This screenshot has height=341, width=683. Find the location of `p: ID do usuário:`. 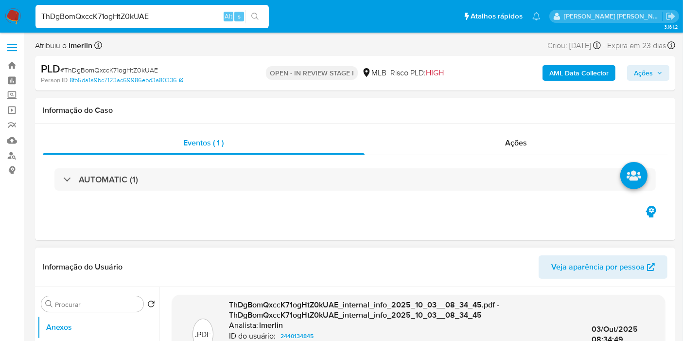

p: ID do usuário: is located at coordinates (252, 336).